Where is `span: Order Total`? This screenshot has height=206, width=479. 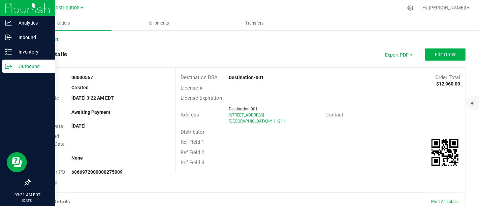
span: Order Total is located at coordinates (448, 78).